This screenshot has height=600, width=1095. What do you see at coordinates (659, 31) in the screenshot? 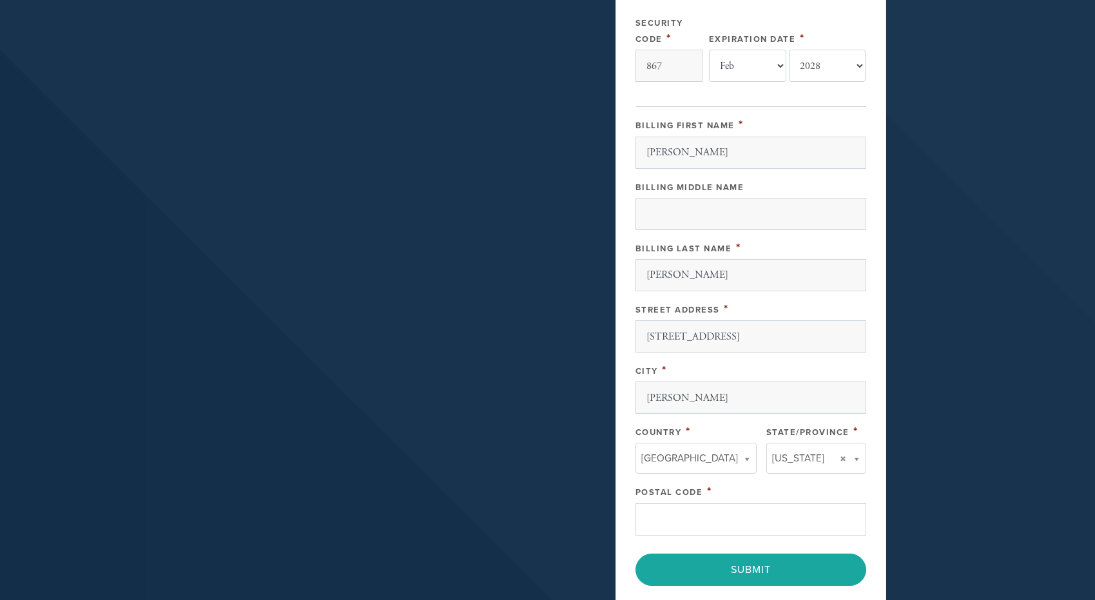
I see `label: Security Code` at bounding box center [659, 31].